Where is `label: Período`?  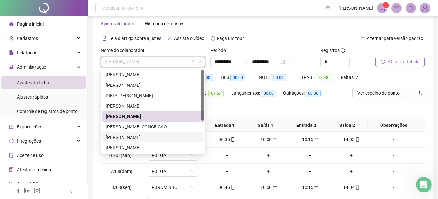
label: Período is located at coordinates (220, 50).